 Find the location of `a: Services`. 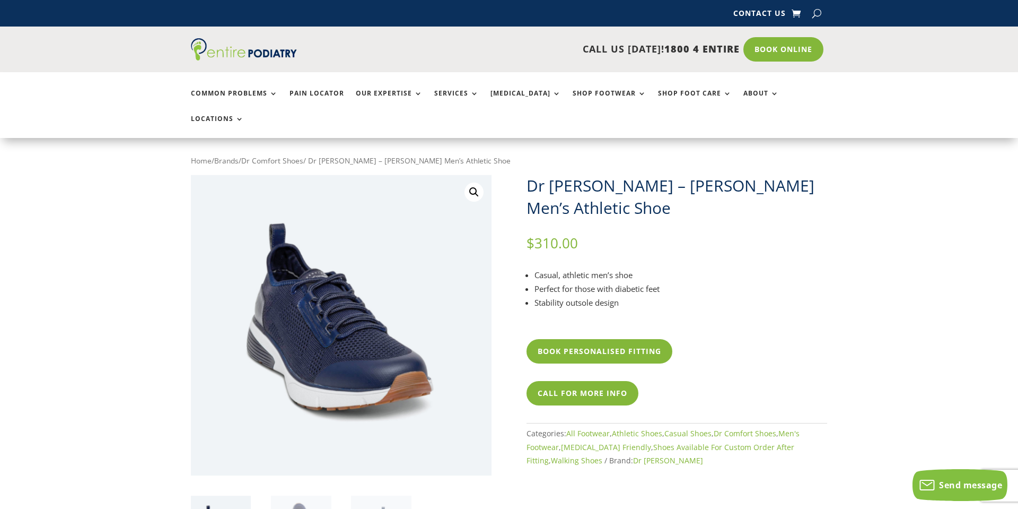

a: Services is located at coordinates (457, 101).